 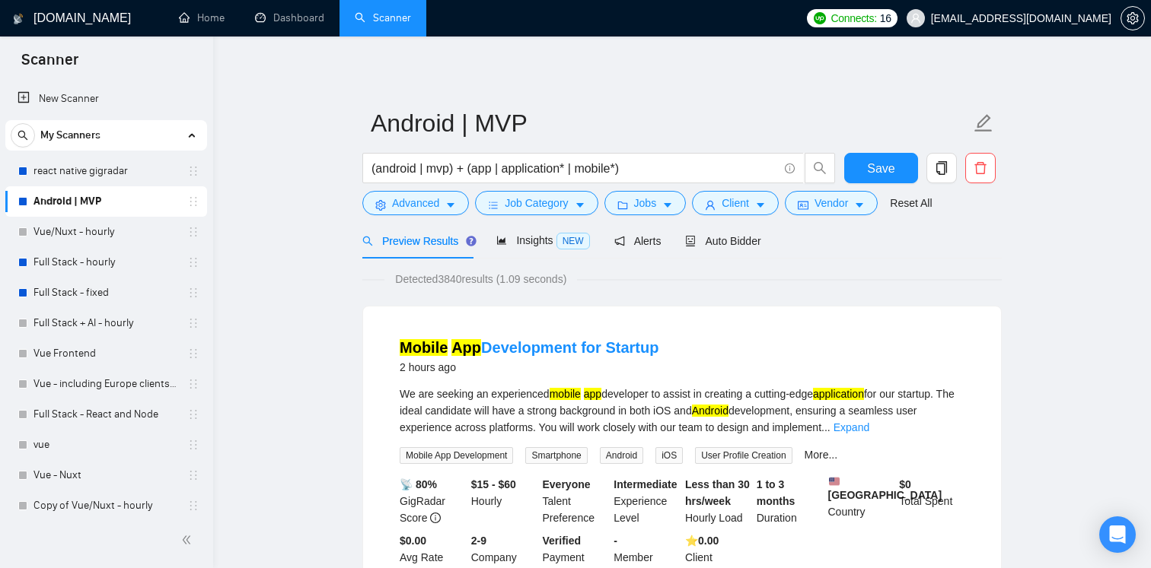 I want to click on button: delete, so click(x=980, y=168).